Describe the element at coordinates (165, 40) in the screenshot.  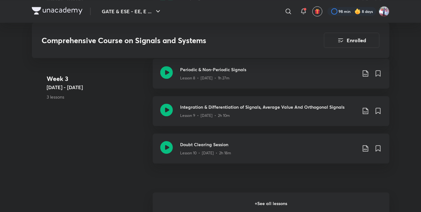
I see `h3: Comprehensive Course on Signals and Systems` at that location.